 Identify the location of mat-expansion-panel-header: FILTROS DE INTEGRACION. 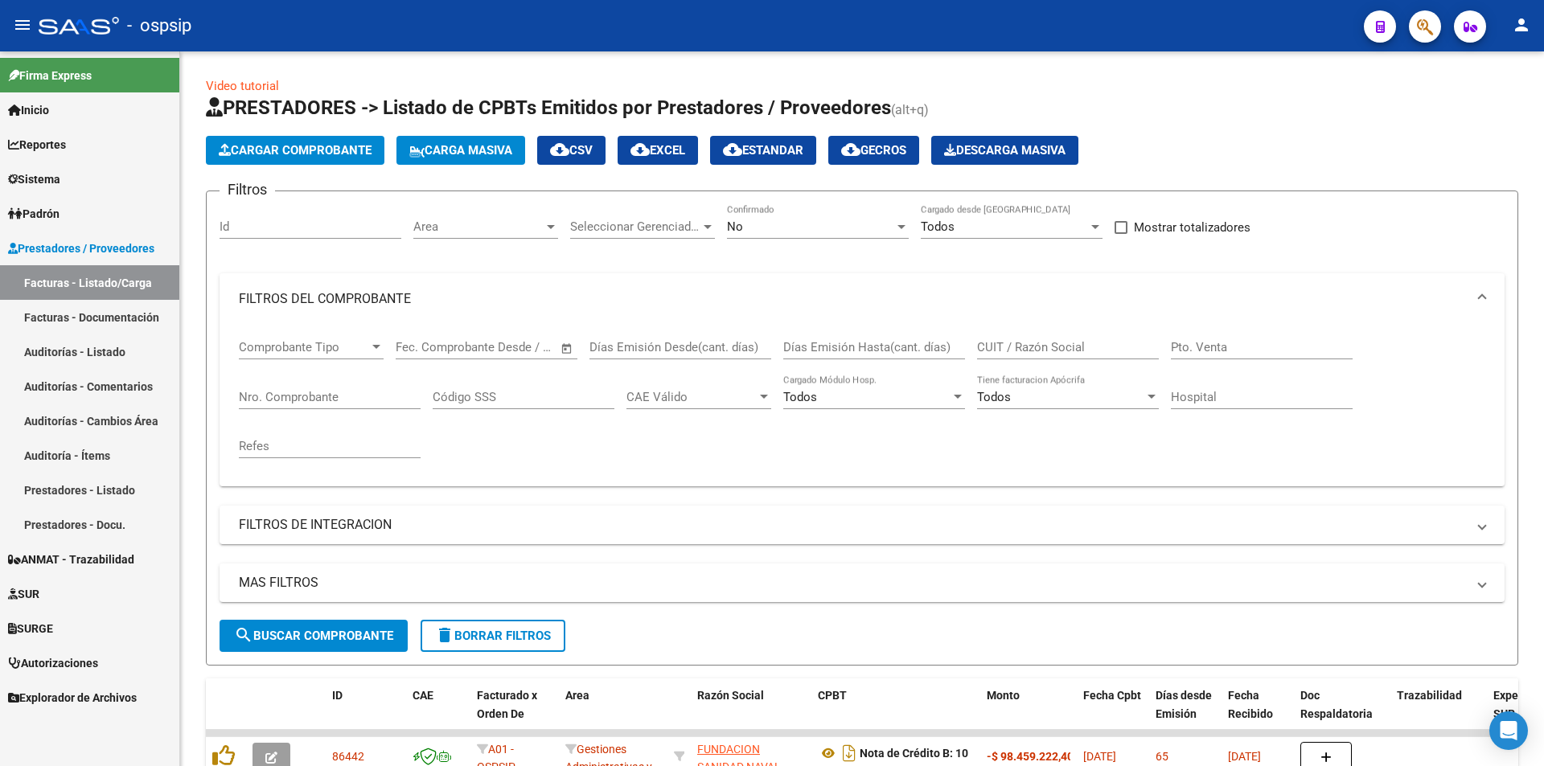
(862, 525).